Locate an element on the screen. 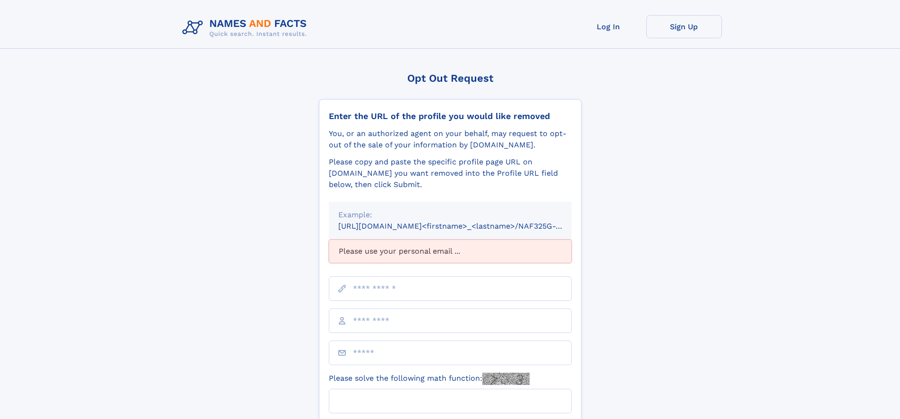 This screenshot has height=419, width=900. div: Opt Out Request is located at coordinates (450, 78).